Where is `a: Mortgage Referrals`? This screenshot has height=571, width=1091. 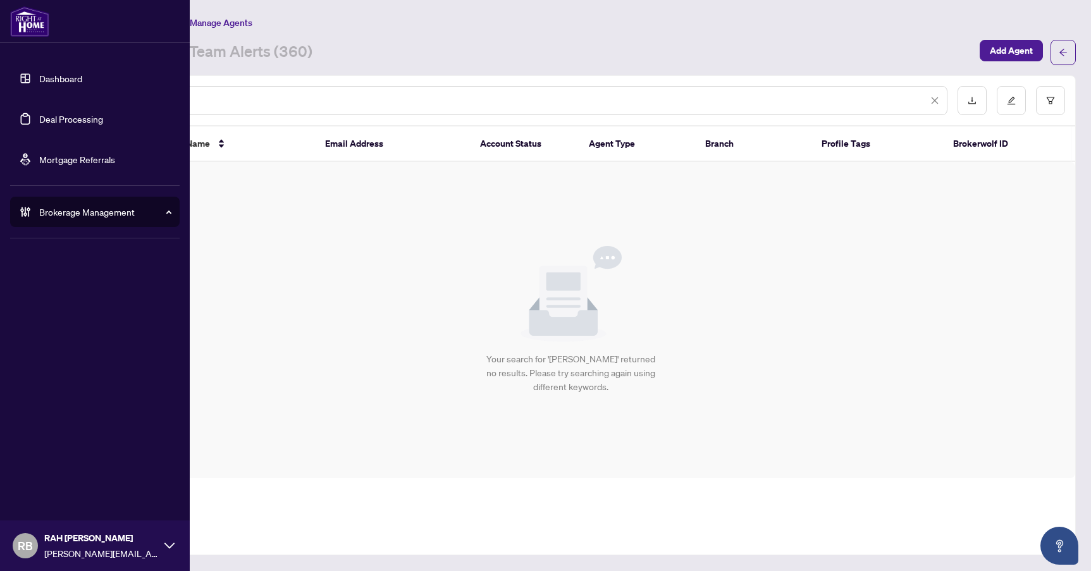 a: Mortgage Referrals is located at coordinates (77, 159).